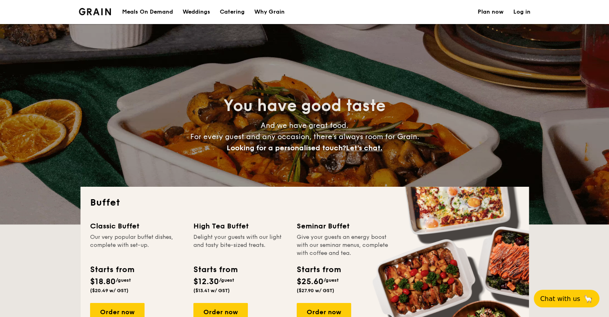 This screenshot has width=609, height=317. What do you see at coordinates (286, 148) in the screenshot?
I see `span: Looking for a personalised touch?` at bounding box center [286, 148].